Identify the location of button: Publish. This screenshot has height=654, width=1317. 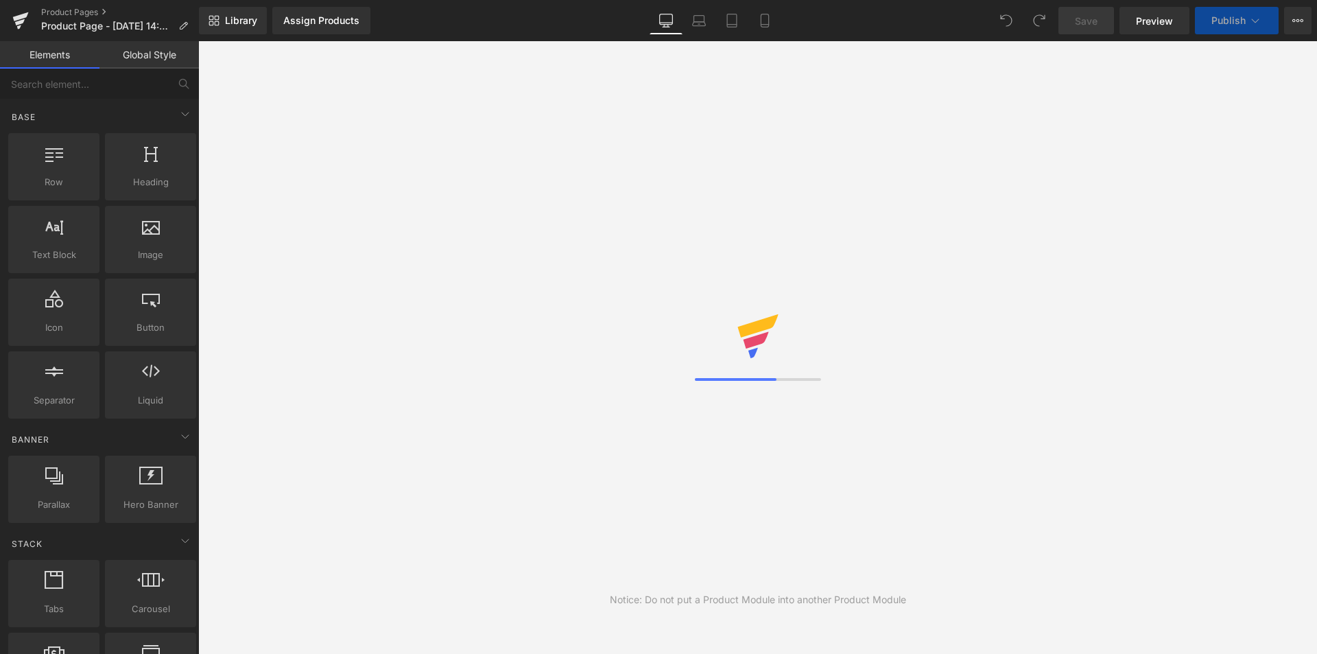
(1237, 21).